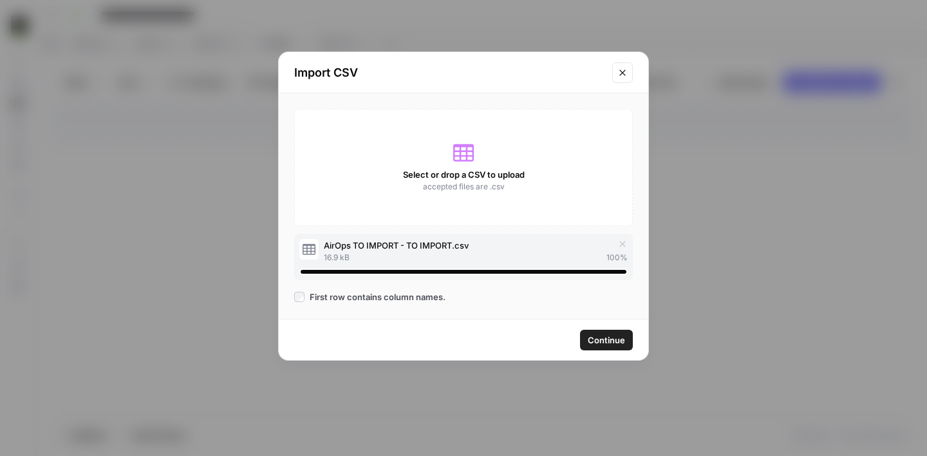 Image resolution: width=927 pixels, height=456 pixels. What do you see at coordinates (337, 258) in the screenshot?
I see `span: 16.9 kB` at bounding box center [337, 258].